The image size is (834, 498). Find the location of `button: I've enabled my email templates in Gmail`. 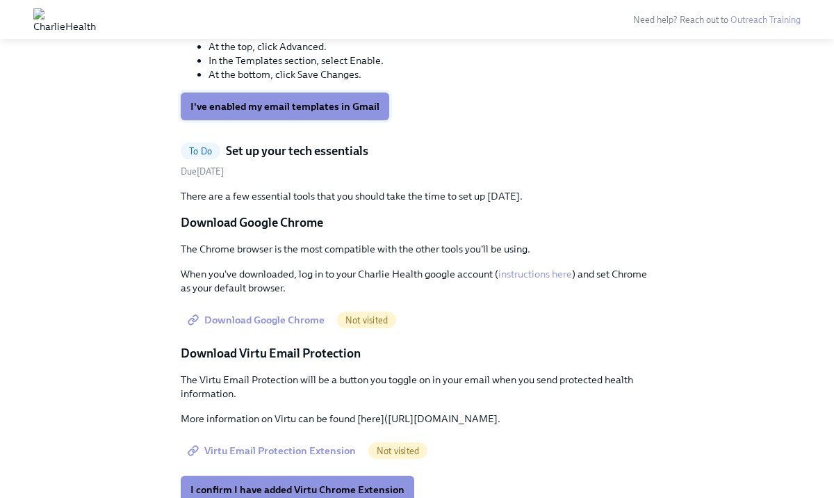

button: I've enabled my email templates in Gmail is located at coordinates (285, 106).